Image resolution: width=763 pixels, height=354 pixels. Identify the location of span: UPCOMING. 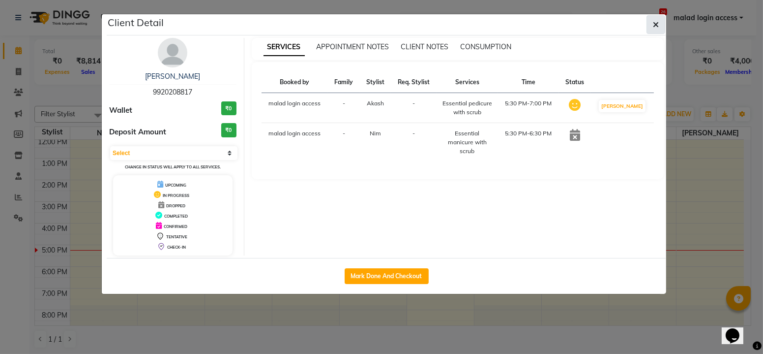
(176, 185).